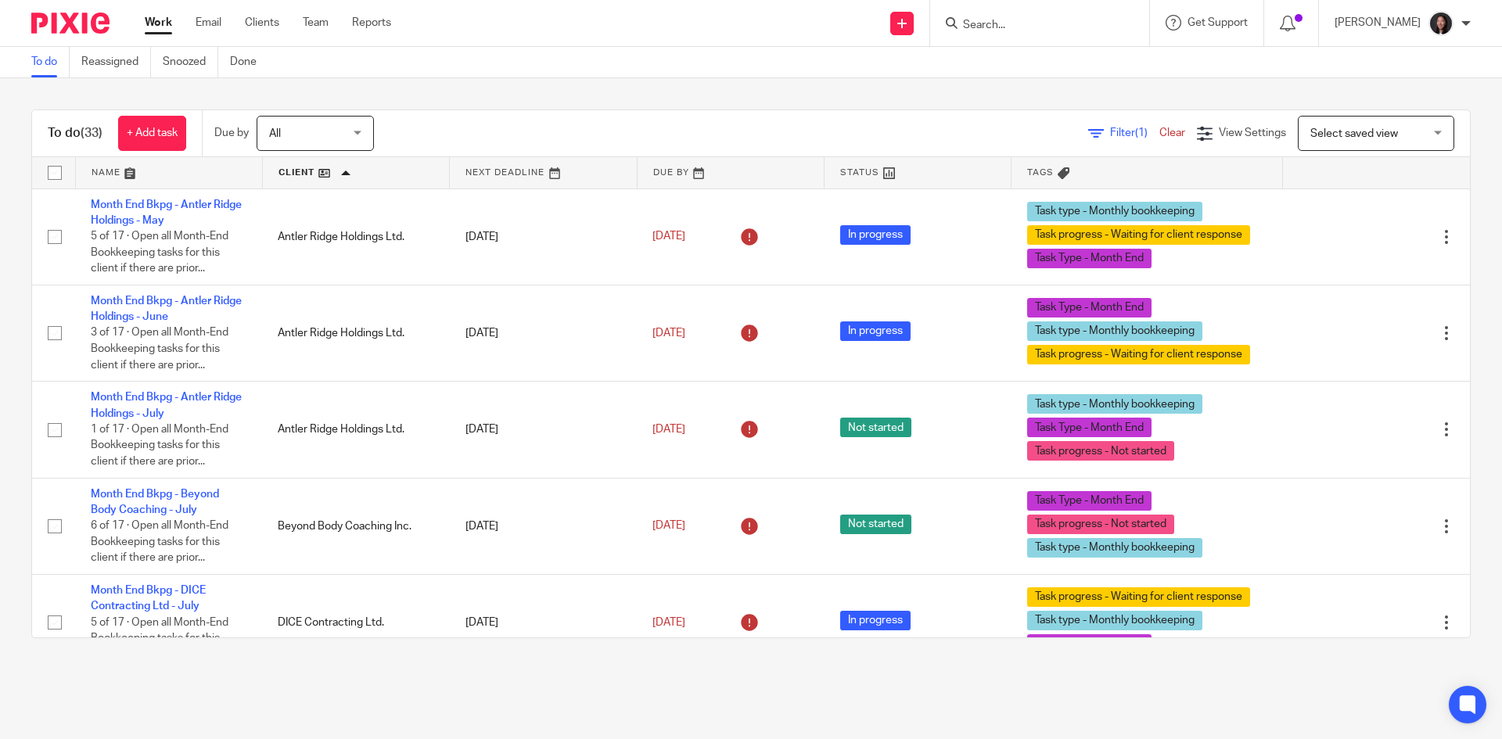  I want to click on input: Search, so click(1032, 26).